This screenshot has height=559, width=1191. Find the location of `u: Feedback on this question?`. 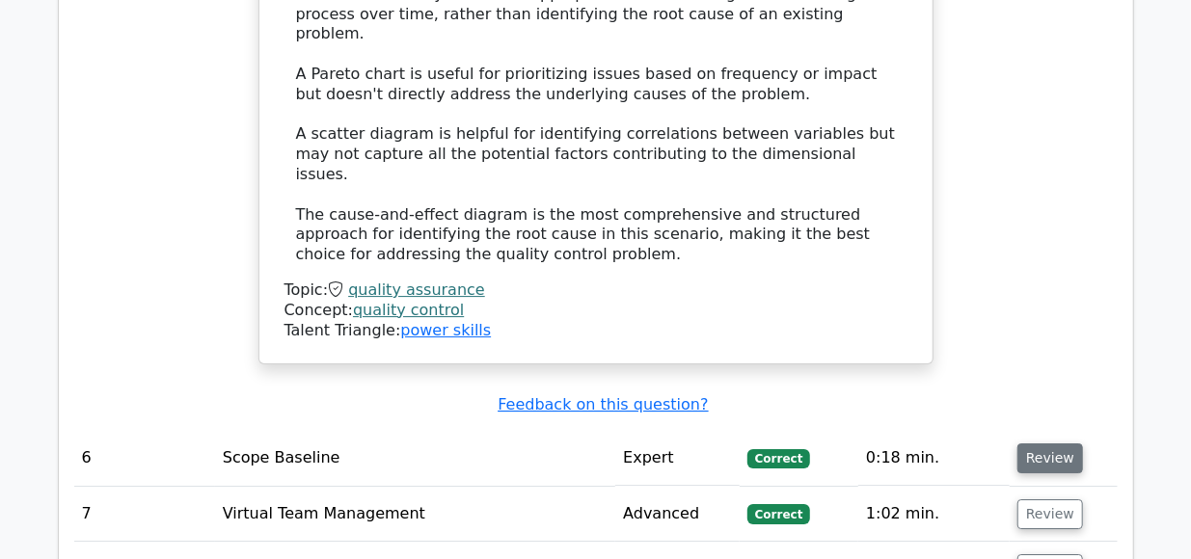

u: Feedback on this question? is located at coordinates (603, 404).